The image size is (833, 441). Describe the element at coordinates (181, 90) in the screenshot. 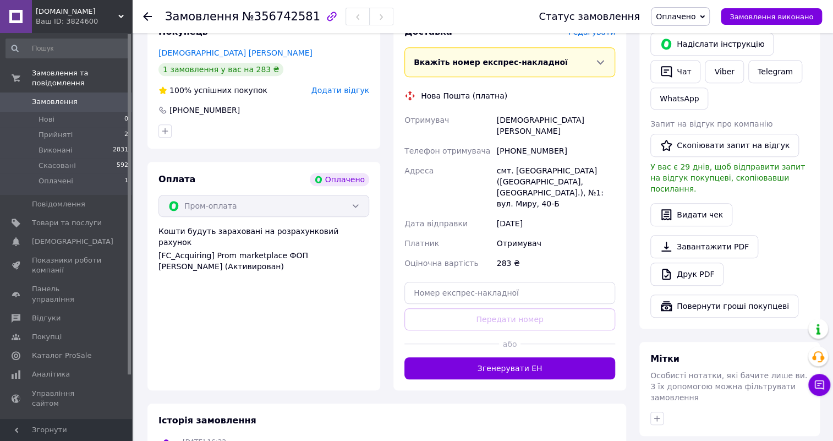

I see `span: 100%` at that location.